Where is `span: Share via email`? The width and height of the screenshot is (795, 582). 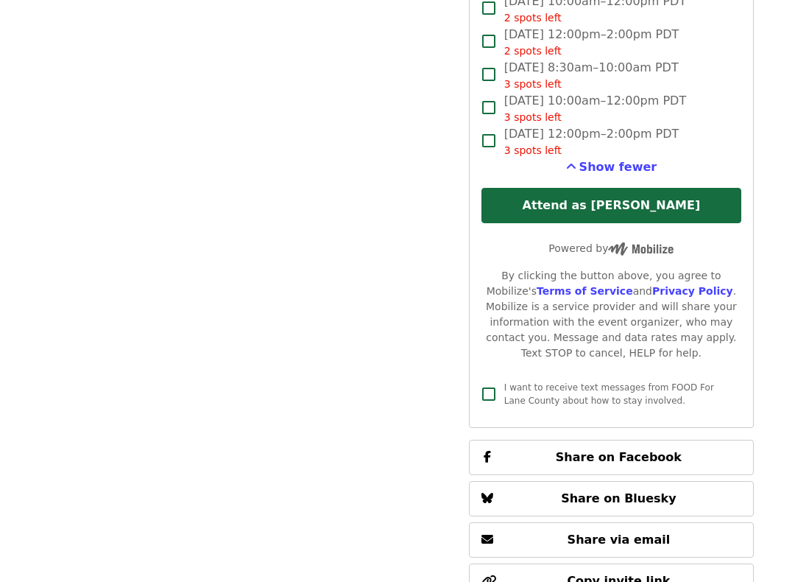
span: Share via email is located at coordinates (619, 539).